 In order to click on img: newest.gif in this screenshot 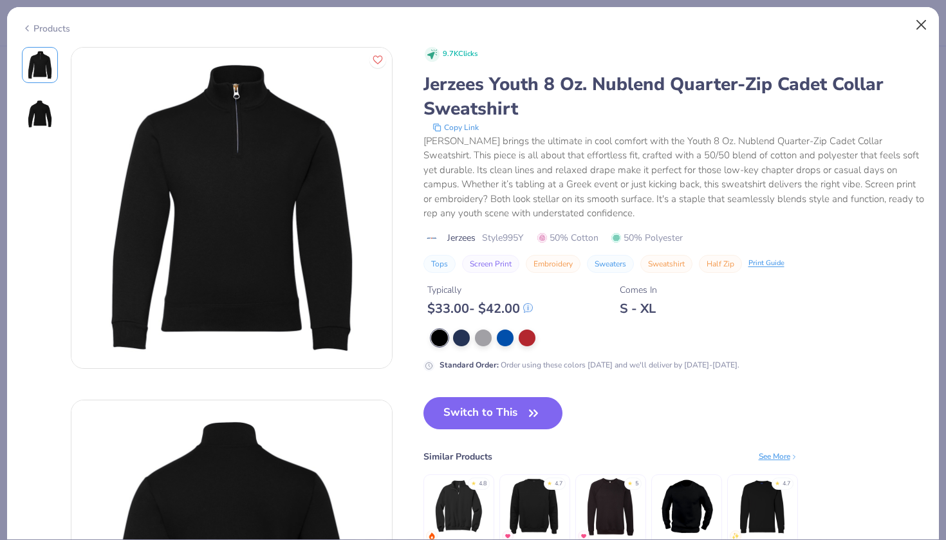, I will do `click(735, 536)`.